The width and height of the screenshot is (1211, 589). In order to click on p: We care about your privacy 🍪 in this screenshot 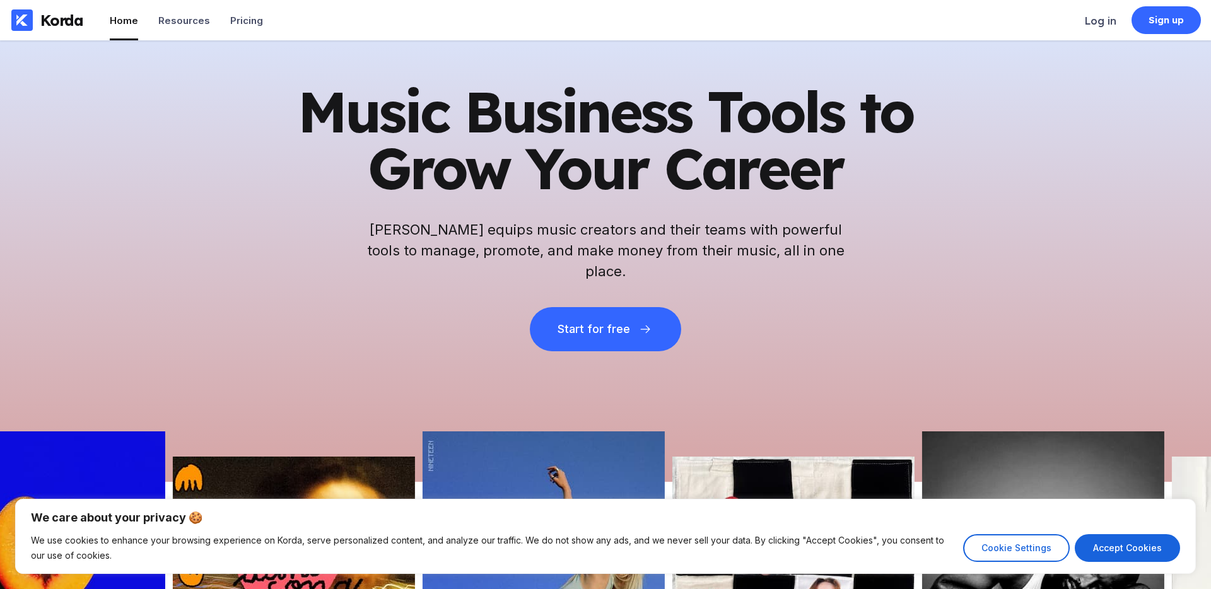, I will do `click(606, 518)`.